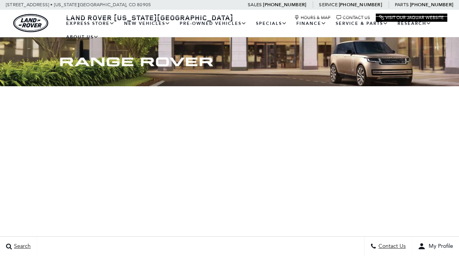  What do you see at coordinates (213, 23) in the screenshot?
I see `a: Pre-Owned Vehicles` at bounding box center [213, 23].